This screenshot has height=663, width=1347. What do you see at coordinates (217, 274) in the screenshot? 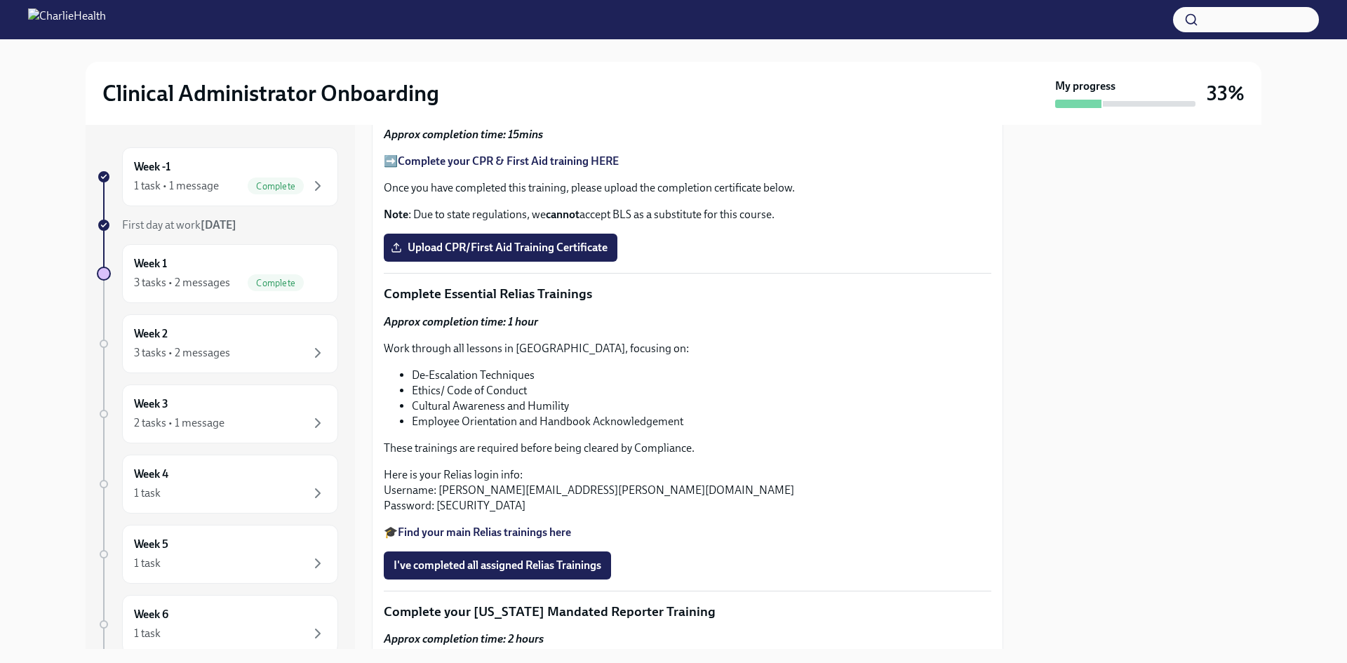
I see `a: Week 13 tasks • 2 messagesComplete` at bounding box center [217, 274].